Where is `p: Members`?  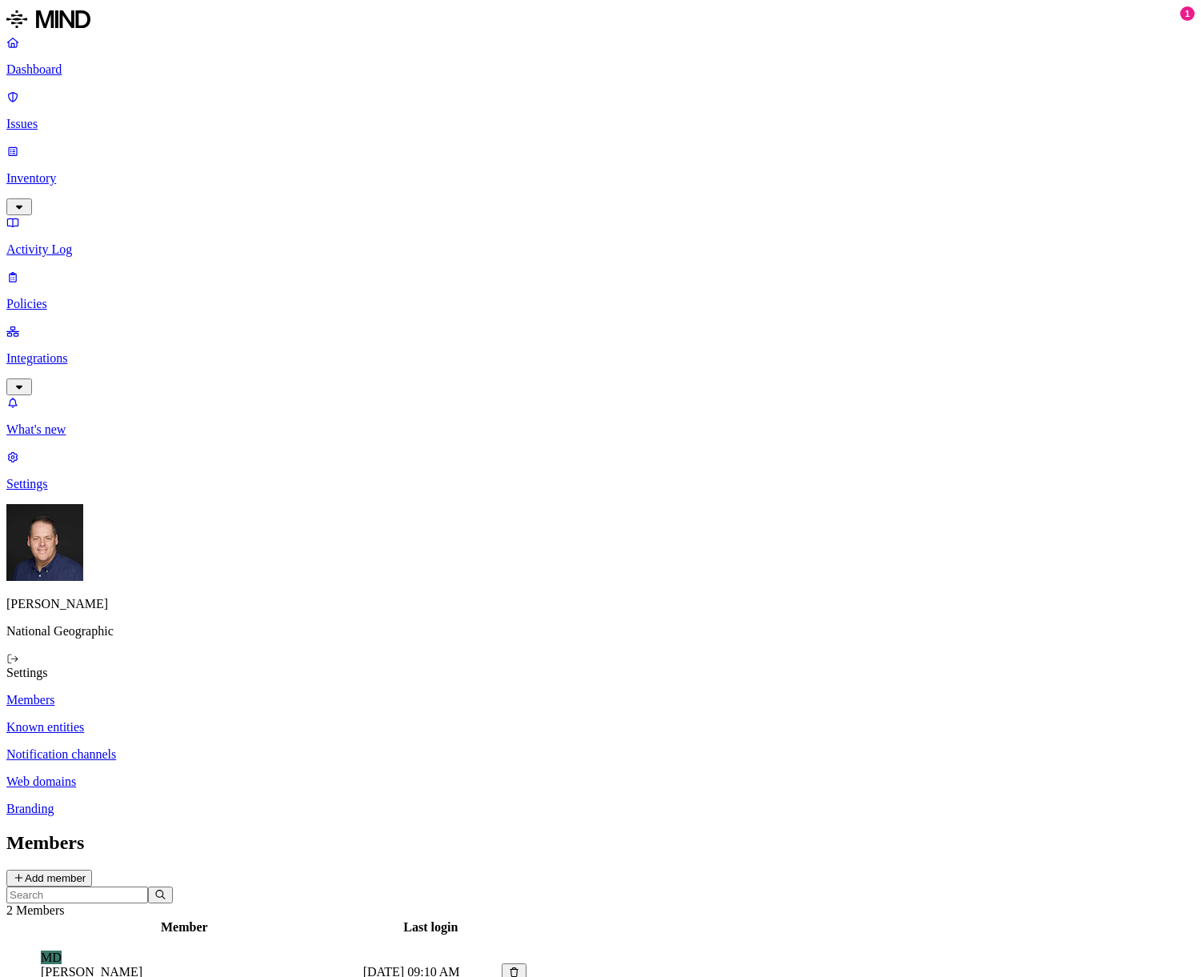 p: Members is located at coordinates (600, 700).